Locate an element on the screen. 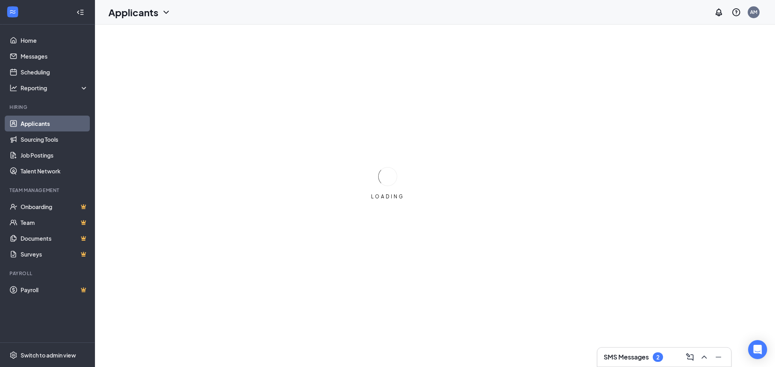 This screenshot has width=775, height=367. a: Job Postings is located at coordinates (54, 155).